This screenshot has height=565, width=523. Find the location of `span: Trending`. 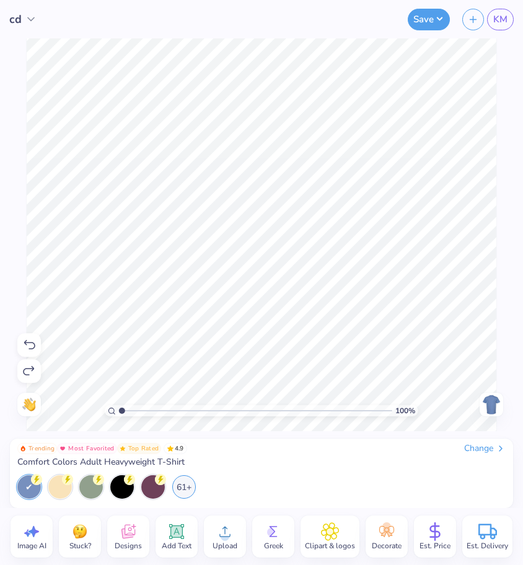

span: Trending is located at coordinates (41, 448).